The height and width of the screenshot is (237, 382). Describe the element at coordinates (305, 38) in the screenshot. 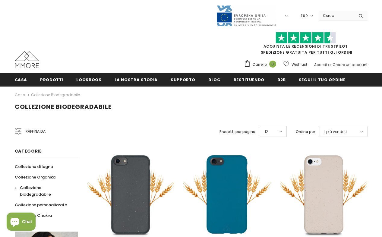

I see `img: Fidati di Pilot Stars` at that location.